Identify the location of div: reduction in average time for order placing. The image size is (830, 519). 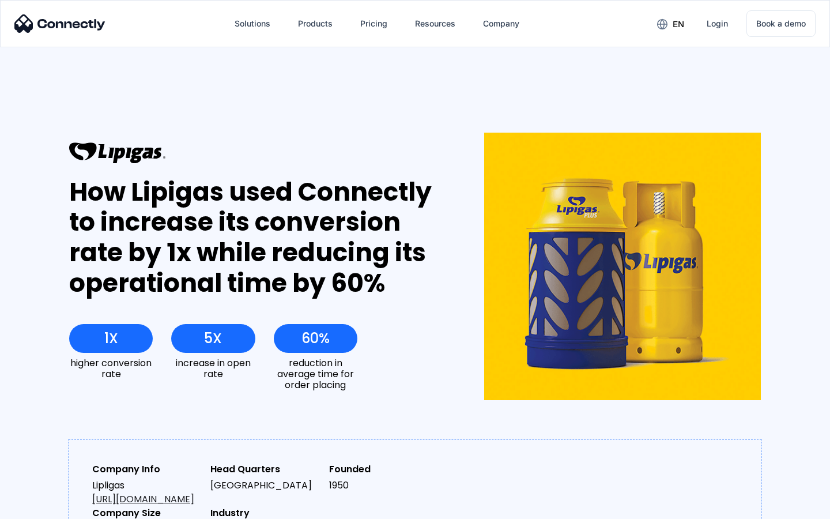
(315, 374).